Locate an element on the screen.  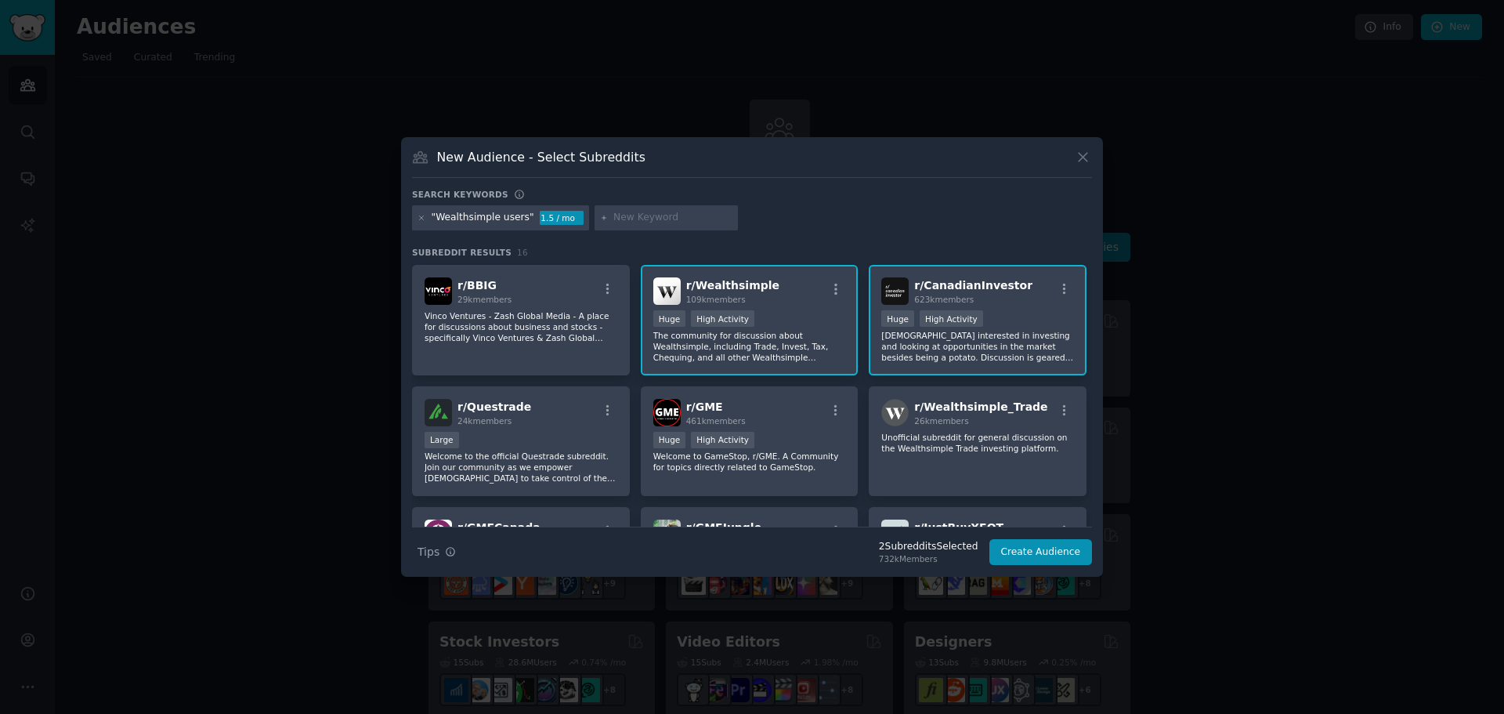
input: New Keyword is located at coordinates (673, 218).